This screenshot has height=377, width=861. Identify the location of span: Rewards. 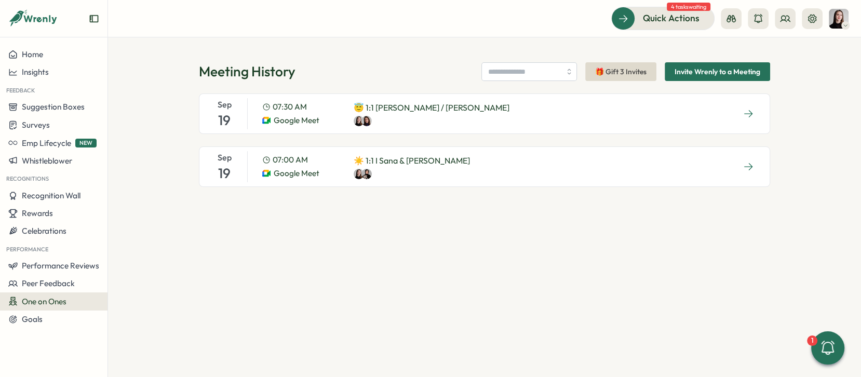
(37, 213).